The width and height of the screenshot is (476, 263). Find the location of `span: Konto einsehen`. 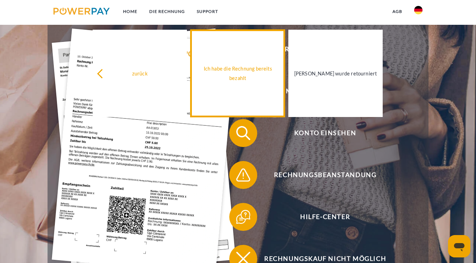

span: Konto einsehen is located at coordinates (325, 133).